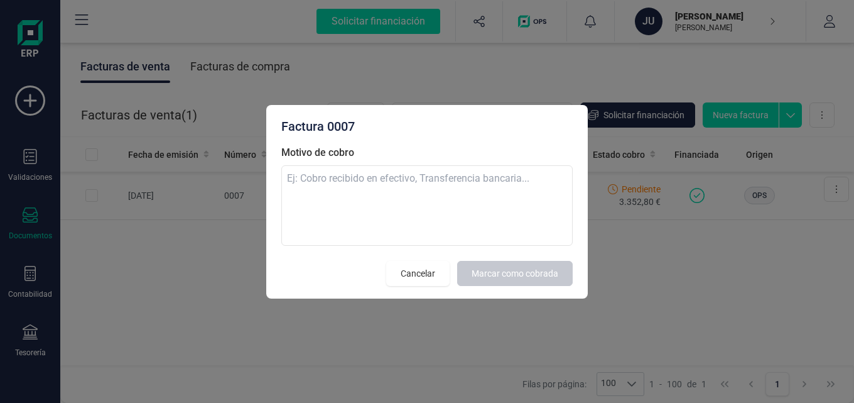 The width and height of the screenshot is (854, 403). Describe the element at coordinates (427, 126) in the screenshot. I see `div: Factura 0007` at that location.